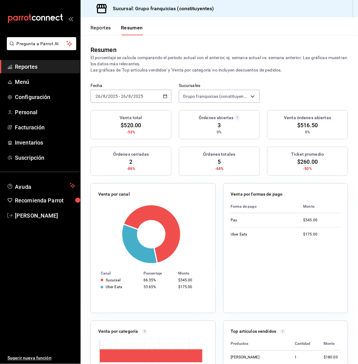 The width and height of the screenshot is (358, 364). I want to click on label: Fecha, so click(131, 86).